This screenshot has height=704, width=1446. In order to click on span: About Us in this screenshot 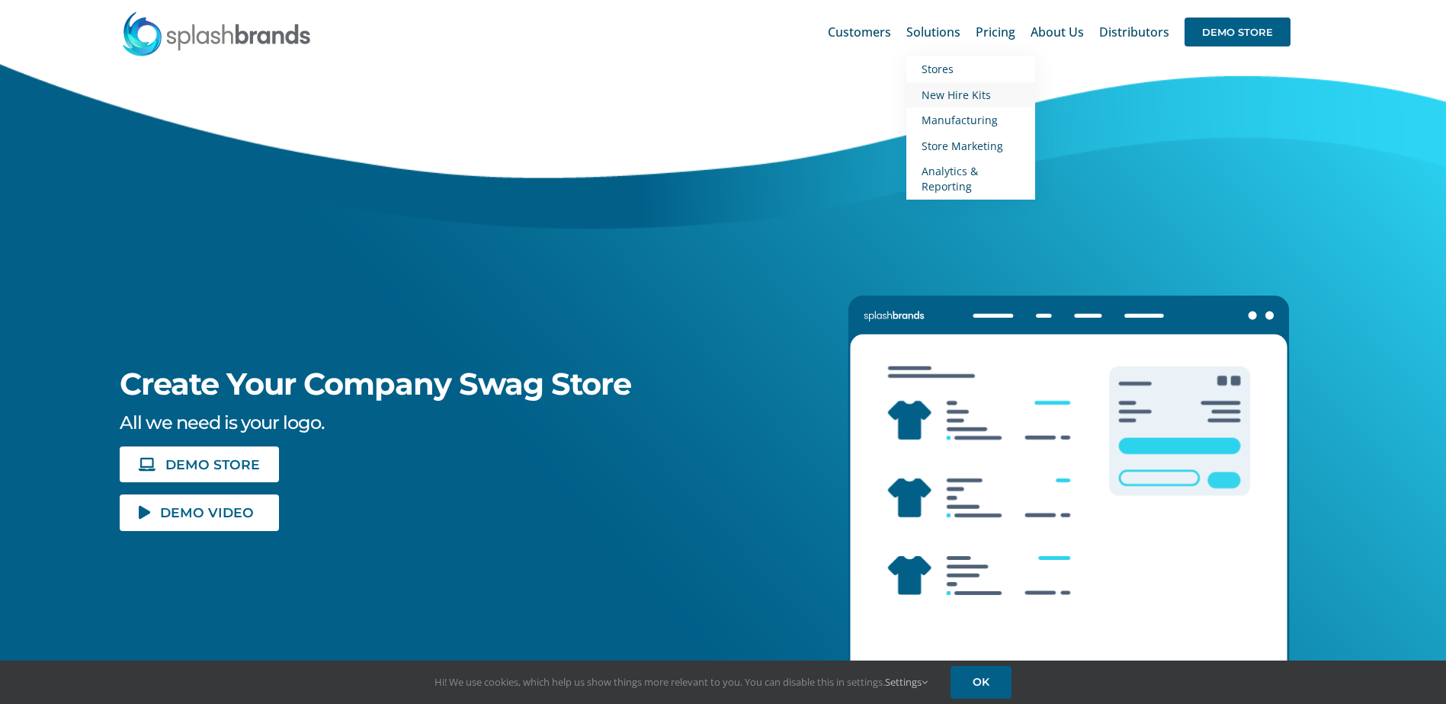, I will do `click(1057, 32)`.